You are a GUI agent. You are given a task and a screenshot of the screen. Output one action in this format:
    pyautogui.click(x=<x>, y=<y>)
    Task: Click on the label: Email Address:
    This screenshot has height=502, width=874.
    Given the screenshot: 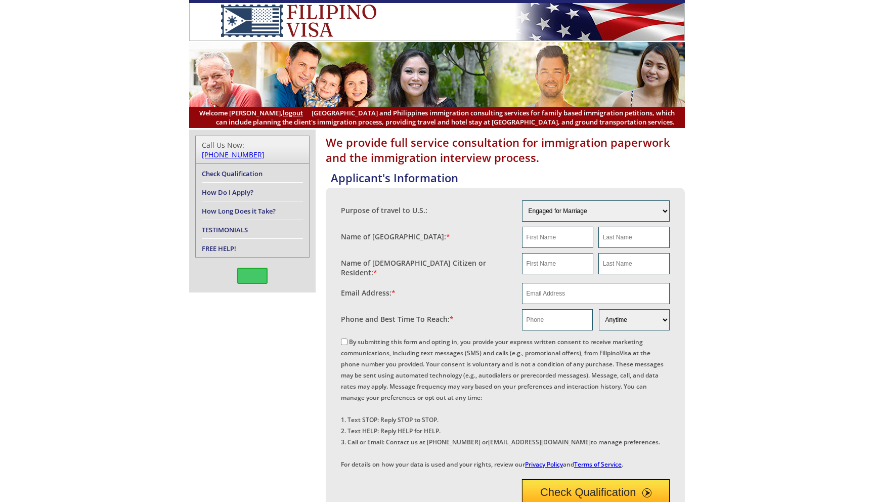 What is the action you would take?
    pyautogui.click(x=368, y=292)
    